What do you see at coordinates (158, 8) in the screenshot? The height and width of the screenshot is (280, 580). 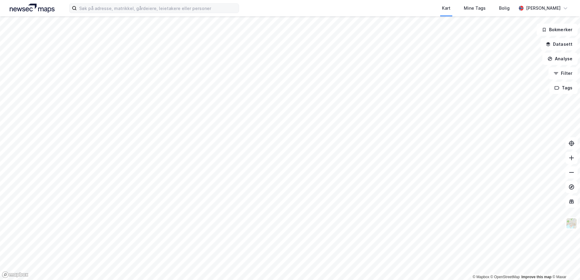 I see `input: Søk på adresse, matrikkel, gårdeiere, leietakere eller personer` at bounding box center [158, 8].